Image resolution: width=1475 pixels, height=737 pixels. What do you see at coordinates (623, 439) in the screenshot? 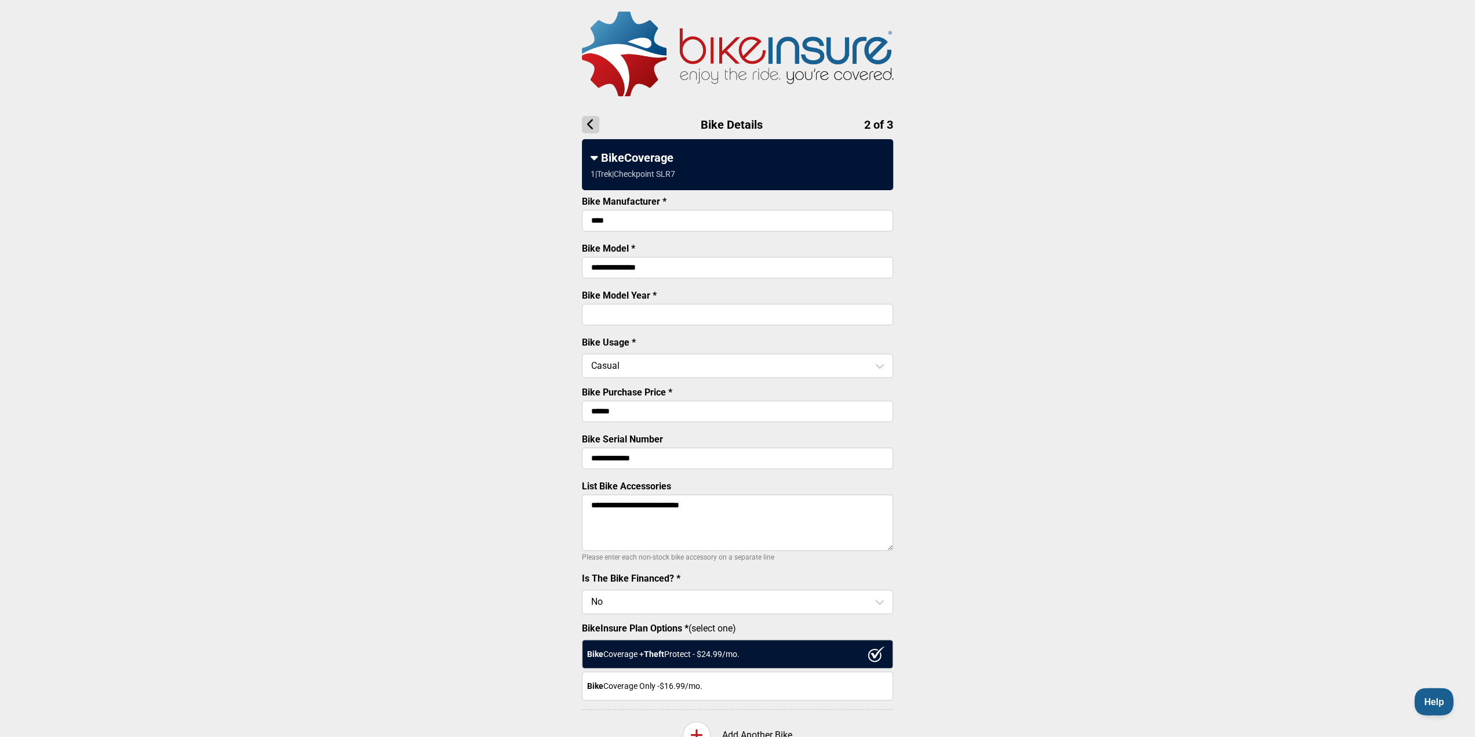
I see `label: Bike Serial Number` at bounding box center [623, 439].